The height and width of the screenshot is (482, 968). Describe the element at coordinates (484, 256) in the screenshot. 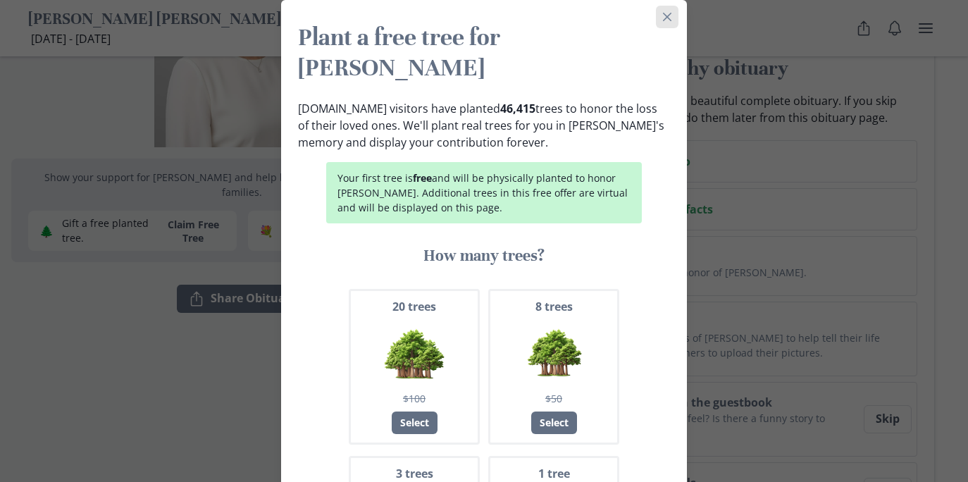

I see `h3: How many trees?` at that location.